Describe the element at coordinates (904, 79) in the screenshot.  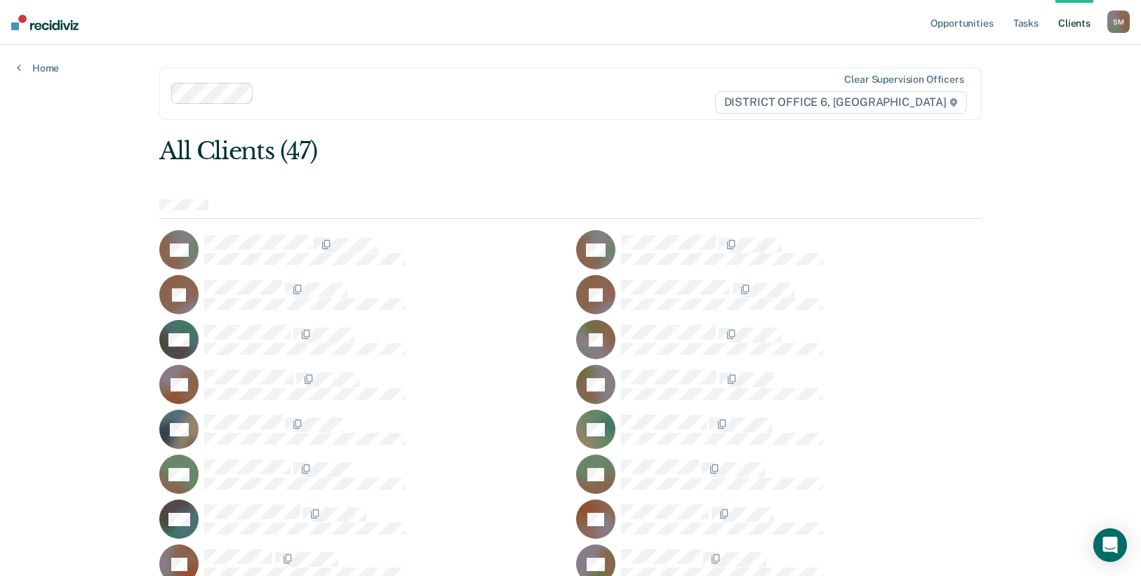
I see `div: Clear supervision officers` at that location.